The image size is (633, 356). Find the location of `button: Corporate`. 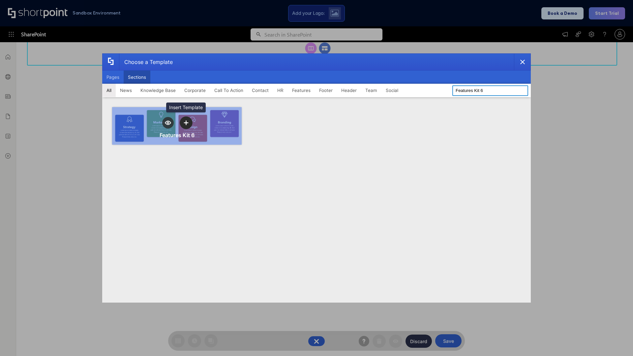

button: Corporate is located at coordinates (195, 90).